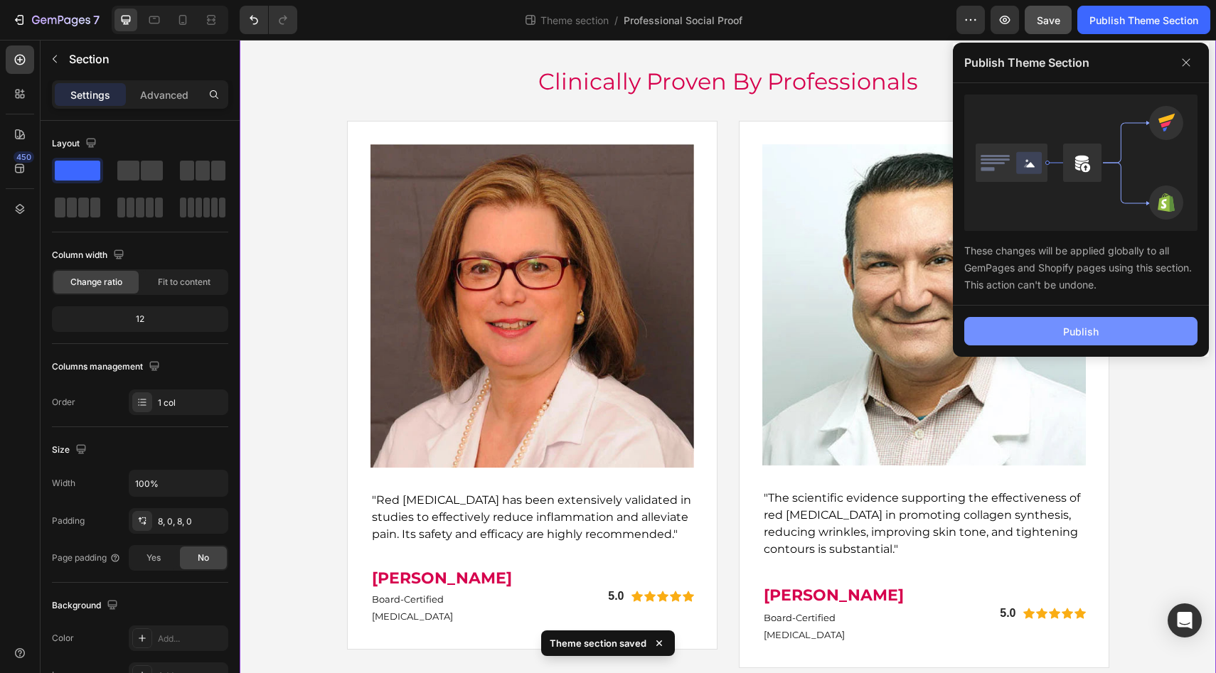 The width and height of the screenshot is (1216, 673). What do you see at coordinates (684, 265) in the screenshot?
I see `img: gempages_578072047251358482-c6599238-cdc9-425b-a55b-bcfe1dabd588.webp` at bounding box center [684, 265].